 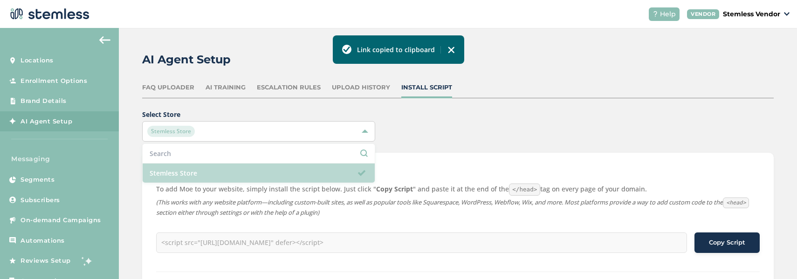 I want to click on h2: AI Agent Setup, so click(x=187, y=60).